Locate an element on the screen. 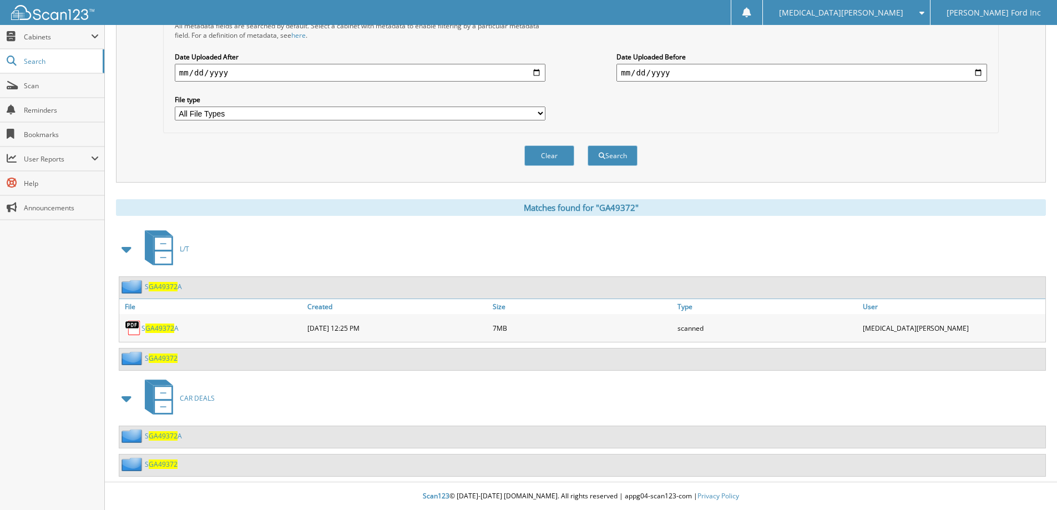  span: L/T is located at coordinates (184, 249).